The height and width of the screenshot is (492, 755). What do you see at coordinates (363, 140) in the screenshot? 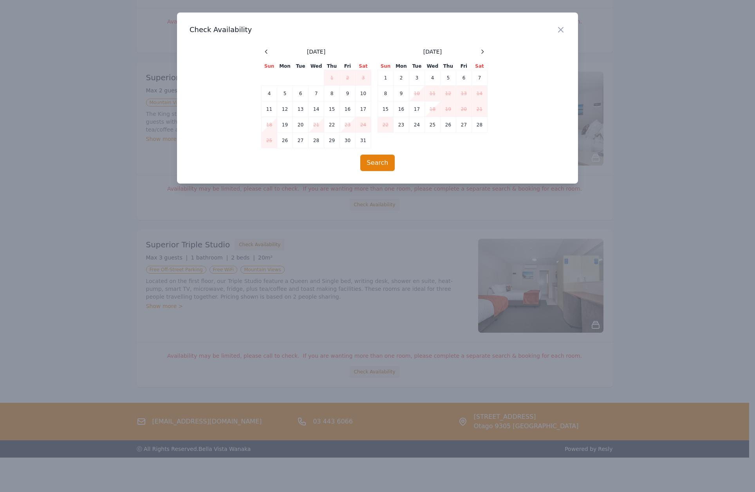
I see `td: 31` at bounding box center [363, 140].